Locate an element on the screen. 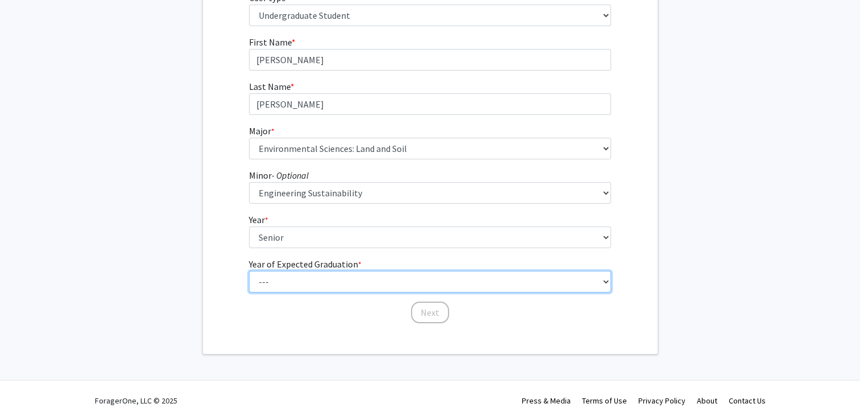  label: Year of Expected Graduation is located at coordinates (305, 264).